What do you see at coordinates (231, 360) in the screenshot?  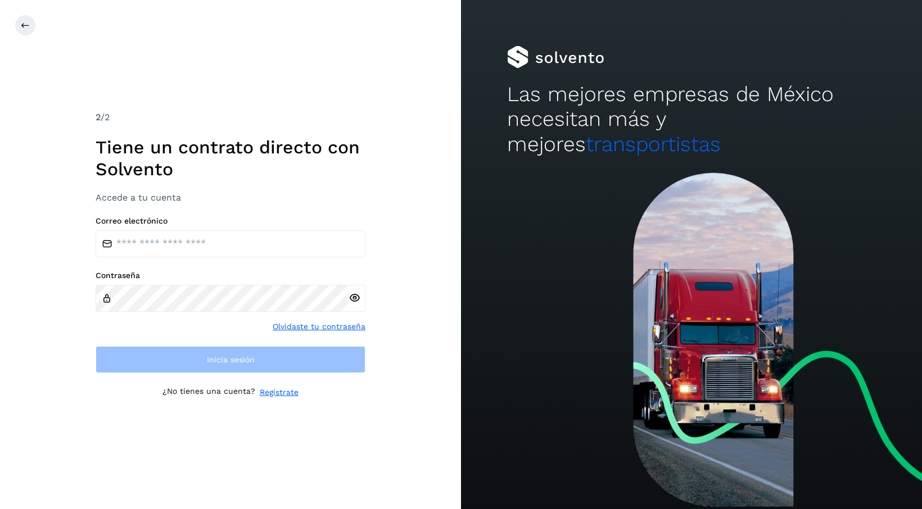 I see `button: Inicia sesión` at bounding box center [231, 360].